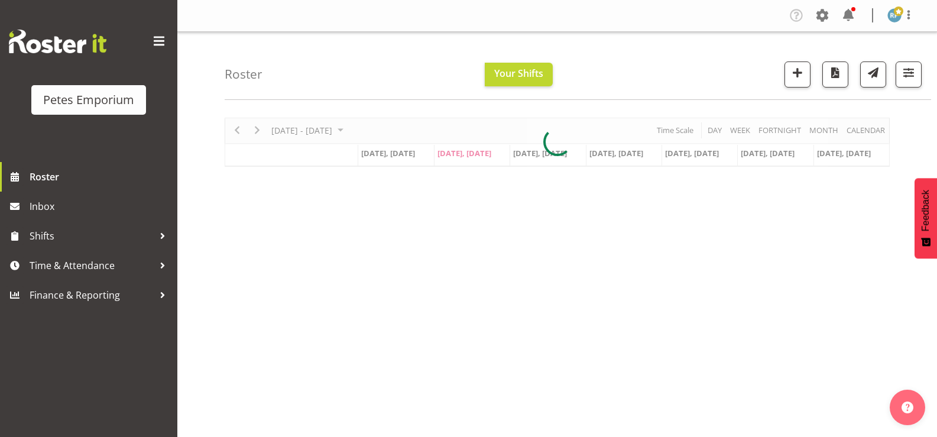 The height and width of the screenshot is (437, 937). I want to click on span: Your Shifts, so click(519, 73).